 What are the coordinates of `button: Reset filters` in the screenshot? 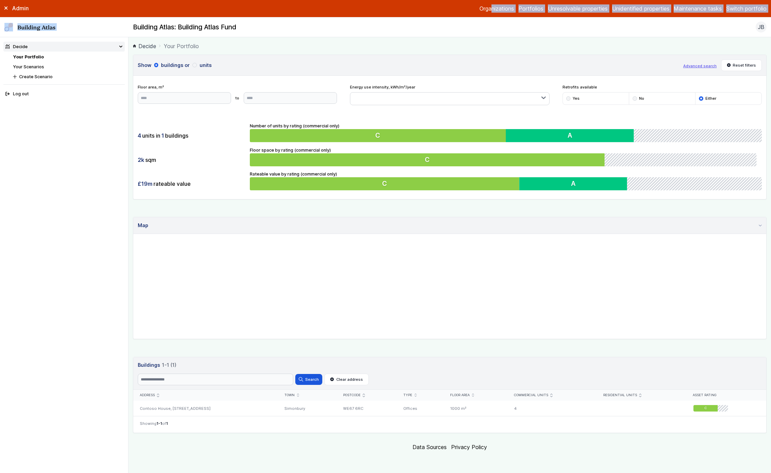 It's located at (741, 65).